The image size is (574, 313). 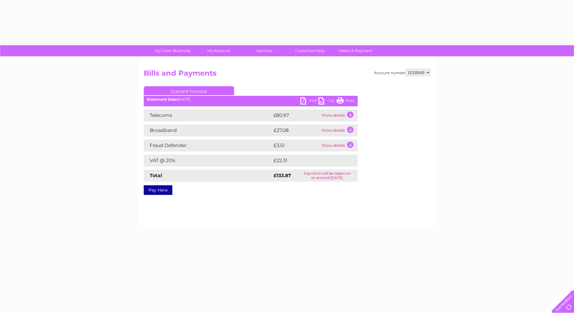 What do you see at coordinates (327, 102) in the screenshot?
I see `a: CSV` at bounding box center [327, 102].